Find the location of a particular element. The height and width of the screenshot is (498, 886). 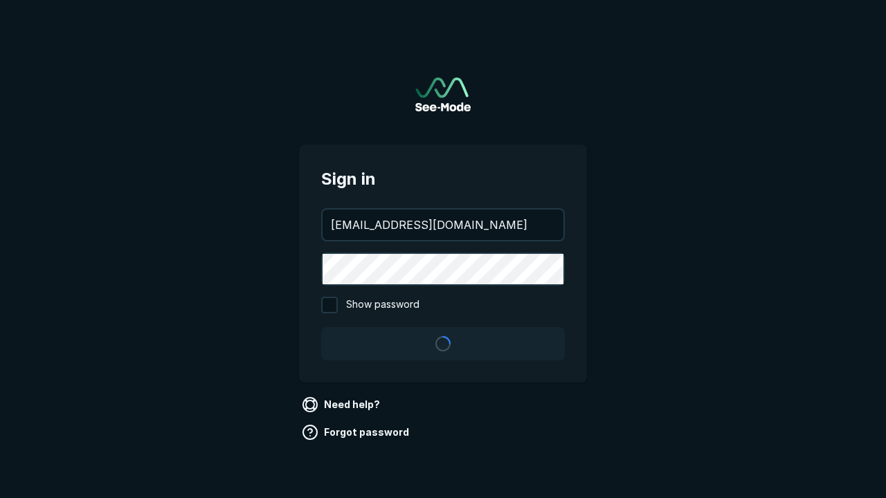

img: See-Mode Logo is located at coordinates (443, 94).